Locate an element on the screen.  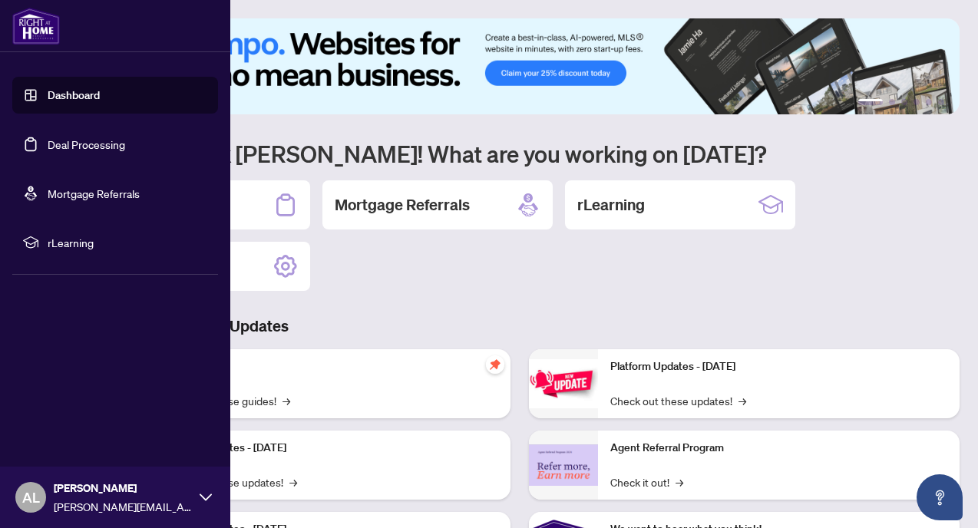
span: pushpin is located at coordinates (495, 365).